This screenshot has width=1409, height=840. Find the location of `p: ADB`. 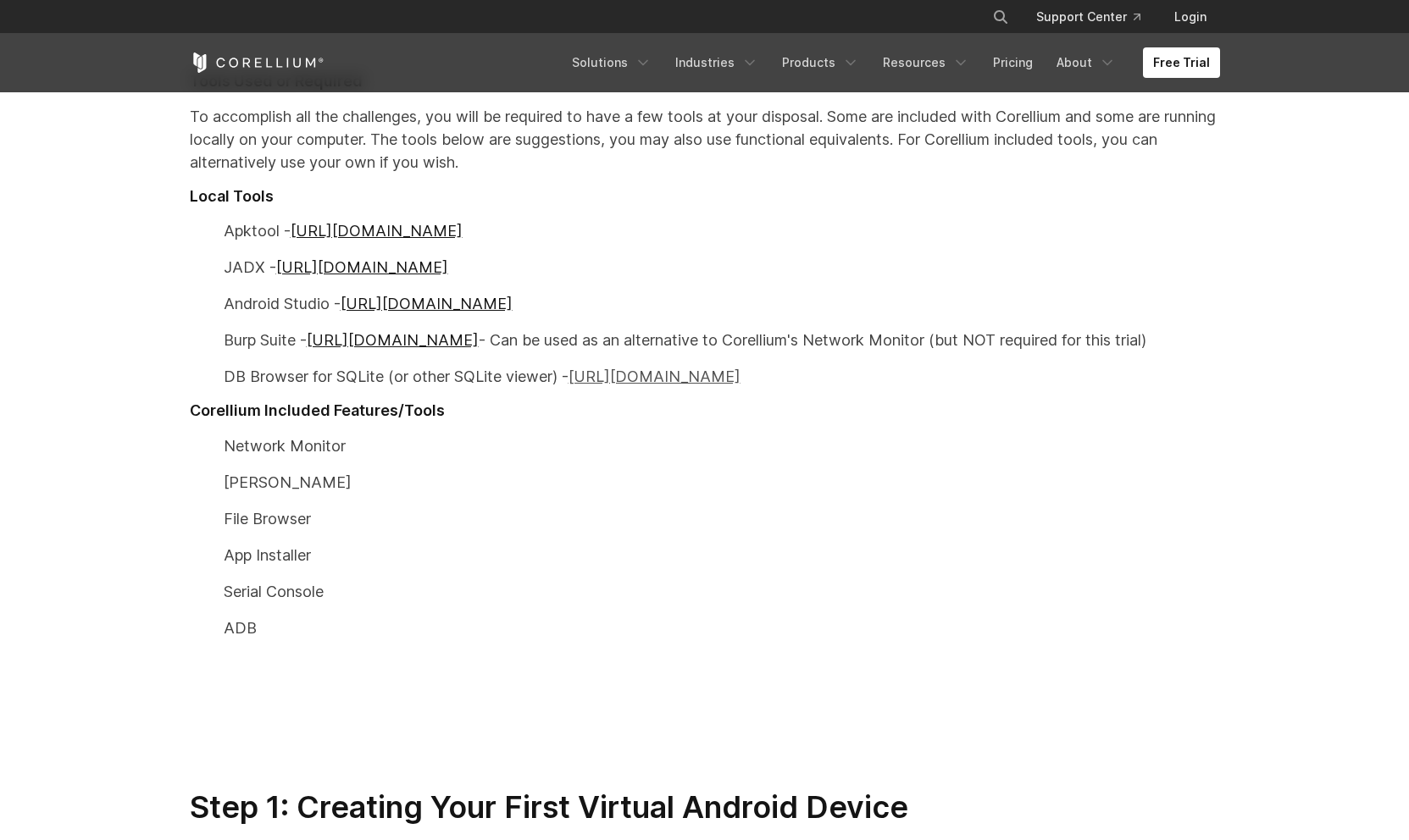

p: ADB is located at coordinates (704, 627).